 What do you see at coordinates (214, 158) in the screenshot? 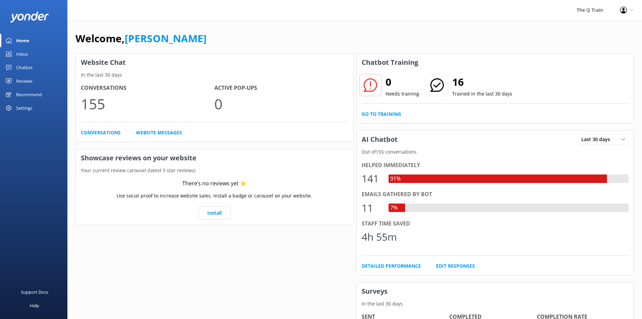
I see `h3: Showcase reviews on your website` at bounding box center [214, 158].